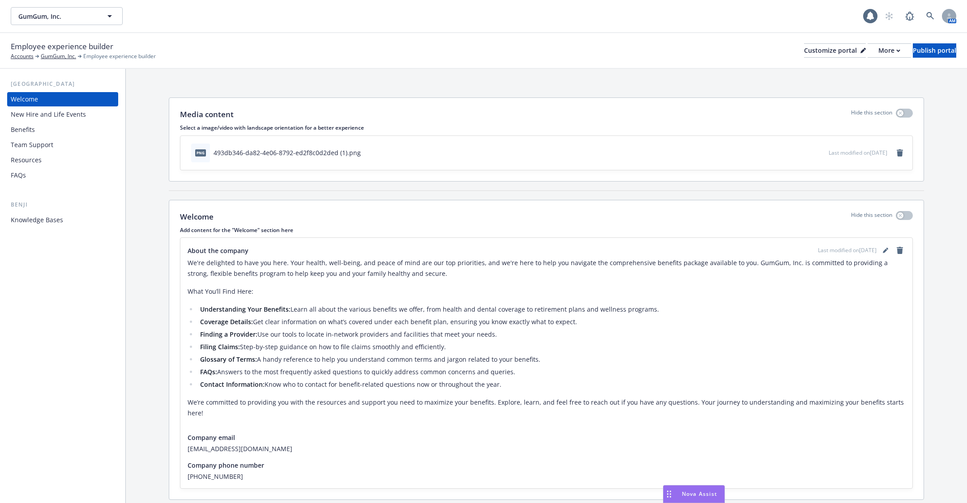  Describe the element at coordinates (934, 51) in the screenshot. I see `button: Publish portal` at that location.